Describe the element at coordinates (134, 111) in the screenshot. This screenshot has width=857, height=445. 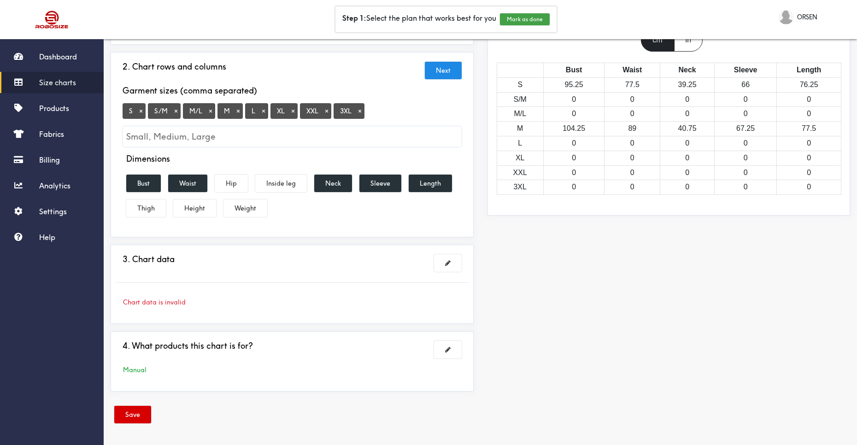
I see `span: S` at that location.